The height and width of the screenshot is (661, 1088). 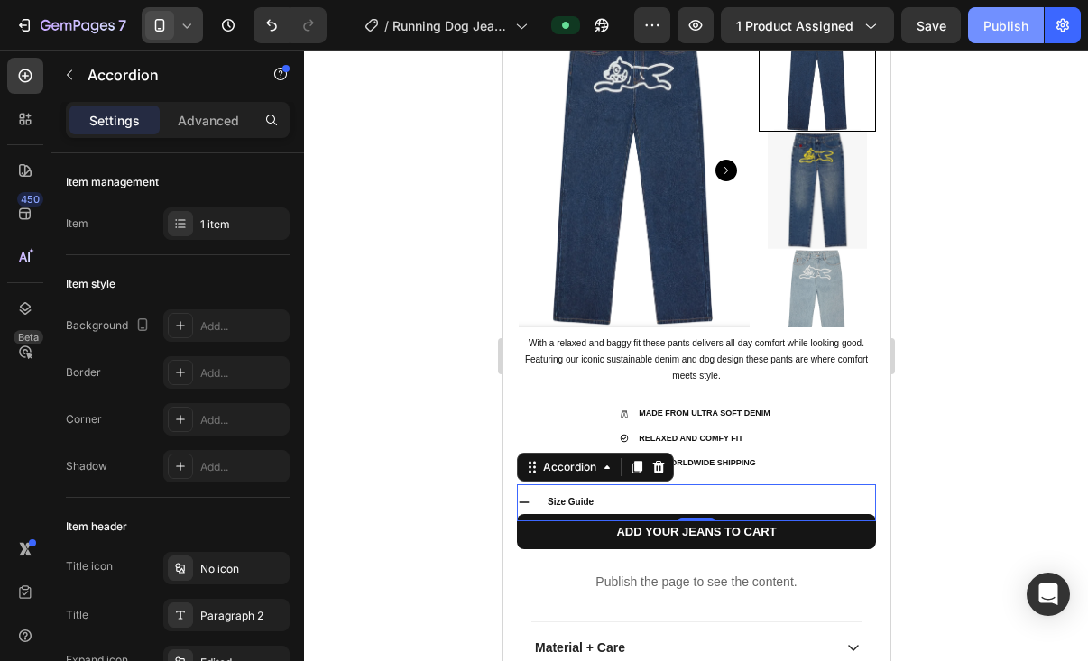 I want to click on p: Publish the page to see the content., so click(x=194, y=532).